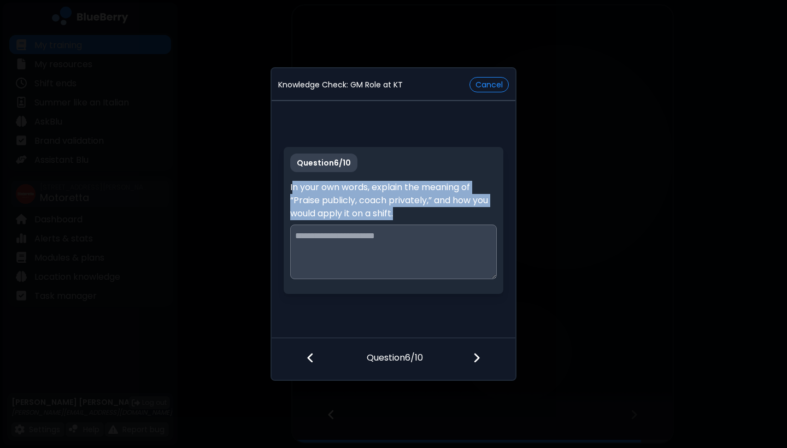 The width and height of the screenshot is (787, 448). What do you see at coordinates (340, 85) in the screenshot?
I see `p: Knowledge Check: GM Role at KT` at bounding box center [340, 85].